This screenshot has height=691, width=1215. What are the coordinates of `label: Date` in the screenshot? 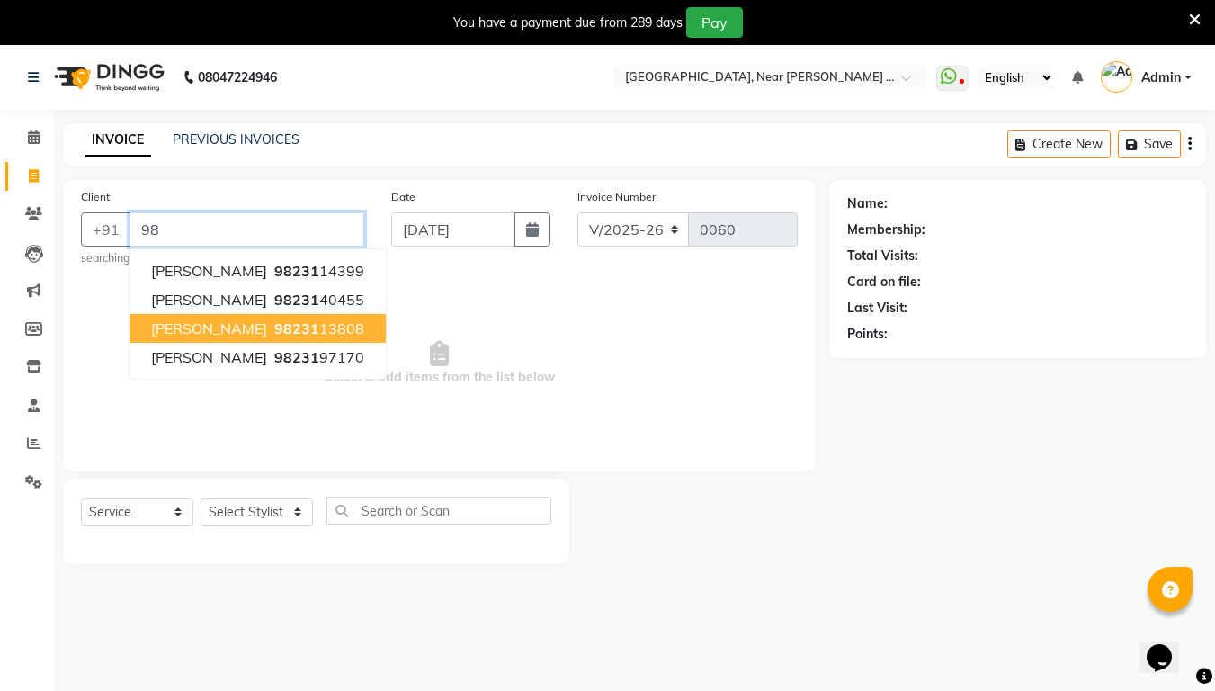 It's located at (403, 197).